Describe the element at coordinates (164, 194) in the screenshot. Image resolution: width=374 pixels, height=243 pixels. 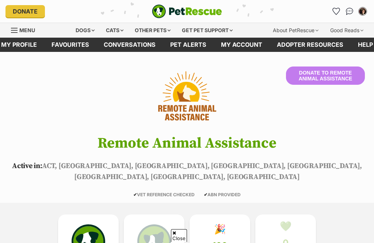
I see `span: VET REFERENCE CHECKED` at that location.